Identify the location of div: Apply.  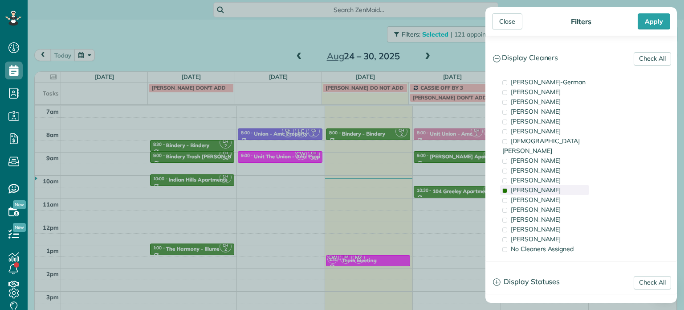
(654, 21).